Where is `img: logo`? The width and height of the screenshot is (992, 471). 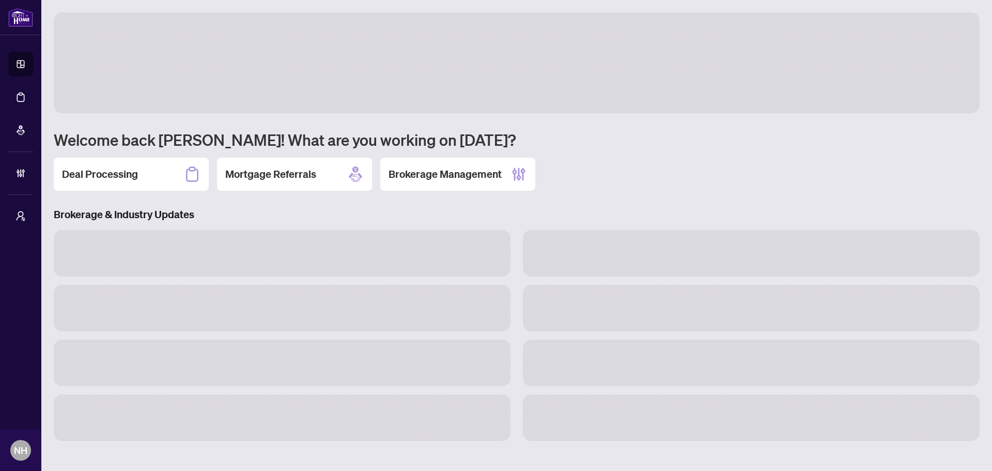
img: logo is located at coordinates (21, 17).